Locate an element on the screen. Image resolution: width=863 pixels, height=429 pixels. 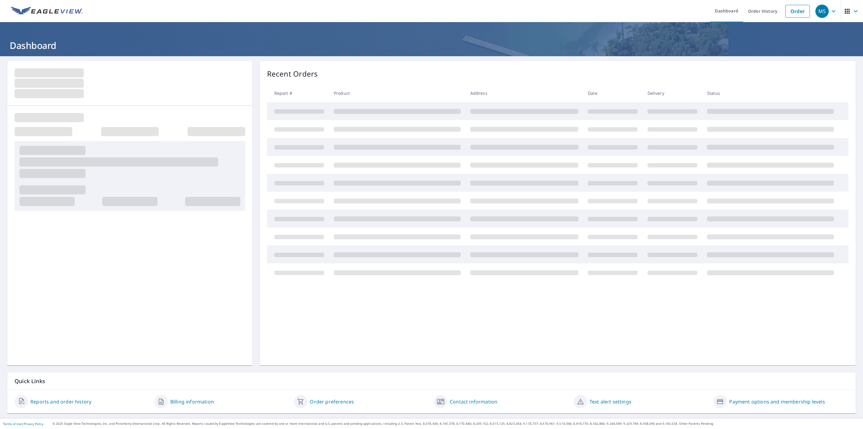
a: Billing information is located at coordinates (192, 401).